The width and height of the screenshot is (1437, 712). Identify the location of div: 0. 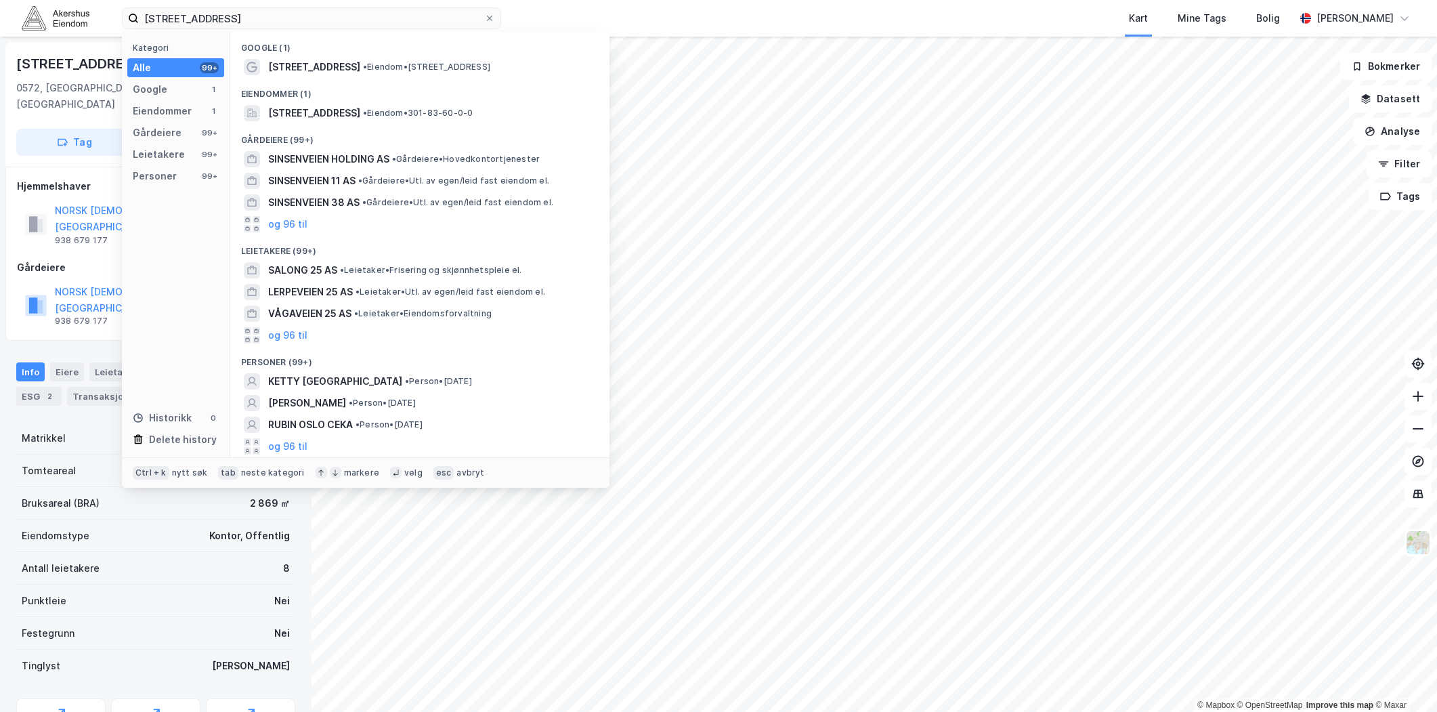
(213, 418).